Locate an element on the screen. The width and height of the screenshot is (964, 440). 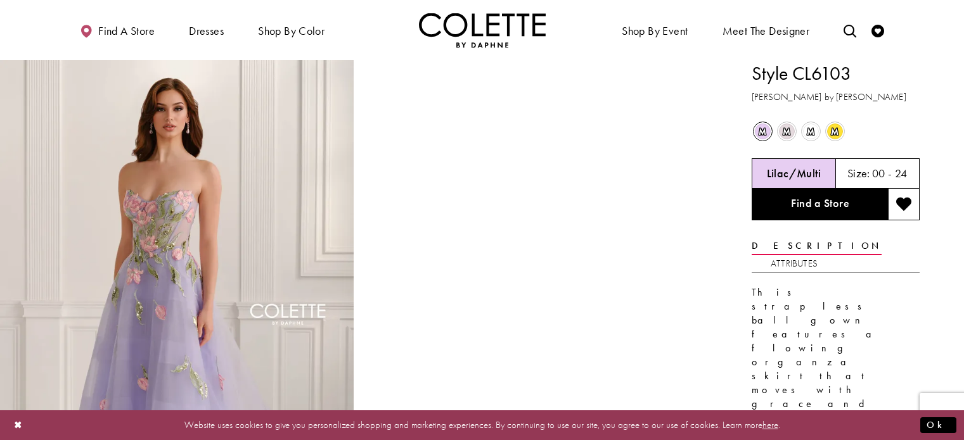
a: Check Wishlist is located at coordinates (878, 30).